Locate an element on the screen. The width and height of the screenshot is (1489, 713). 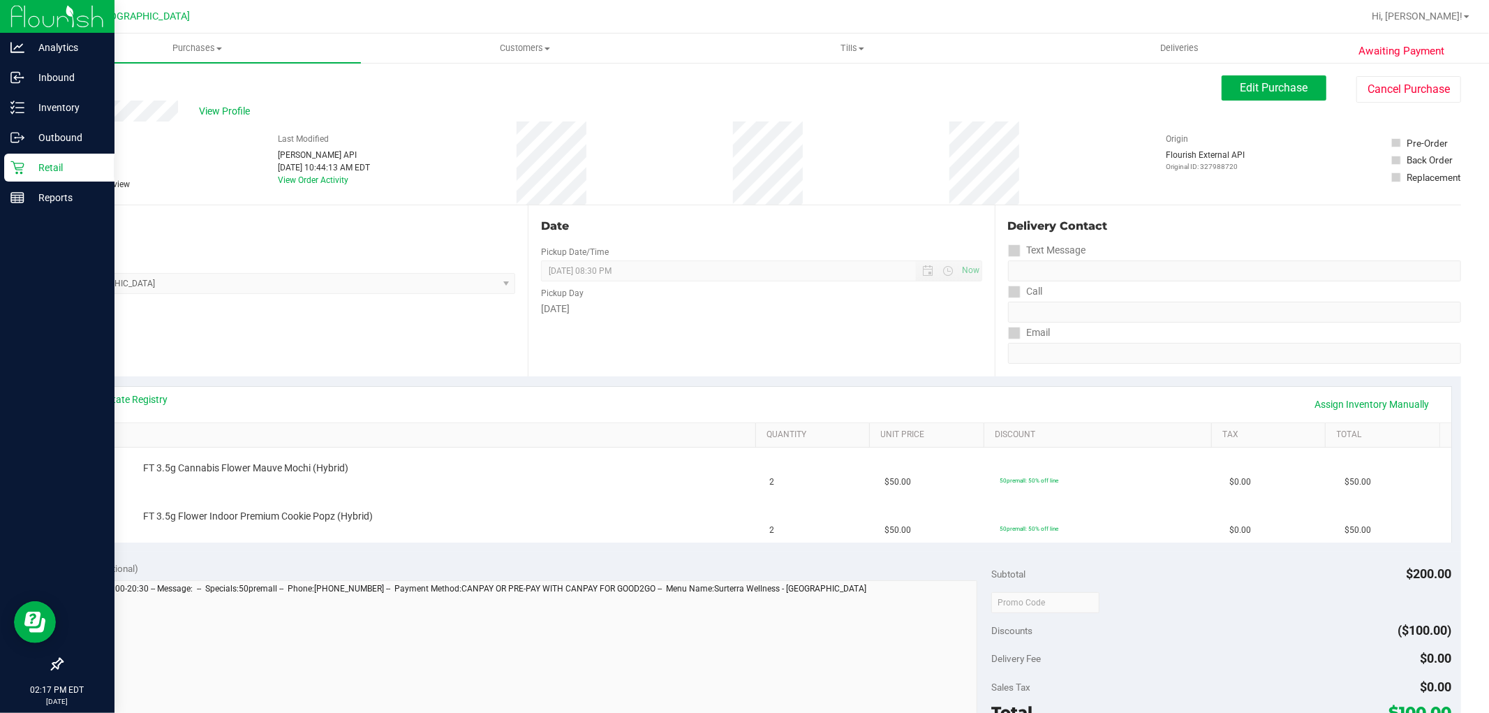
button: Edit Purchase is located at coordinates (1274, 88).